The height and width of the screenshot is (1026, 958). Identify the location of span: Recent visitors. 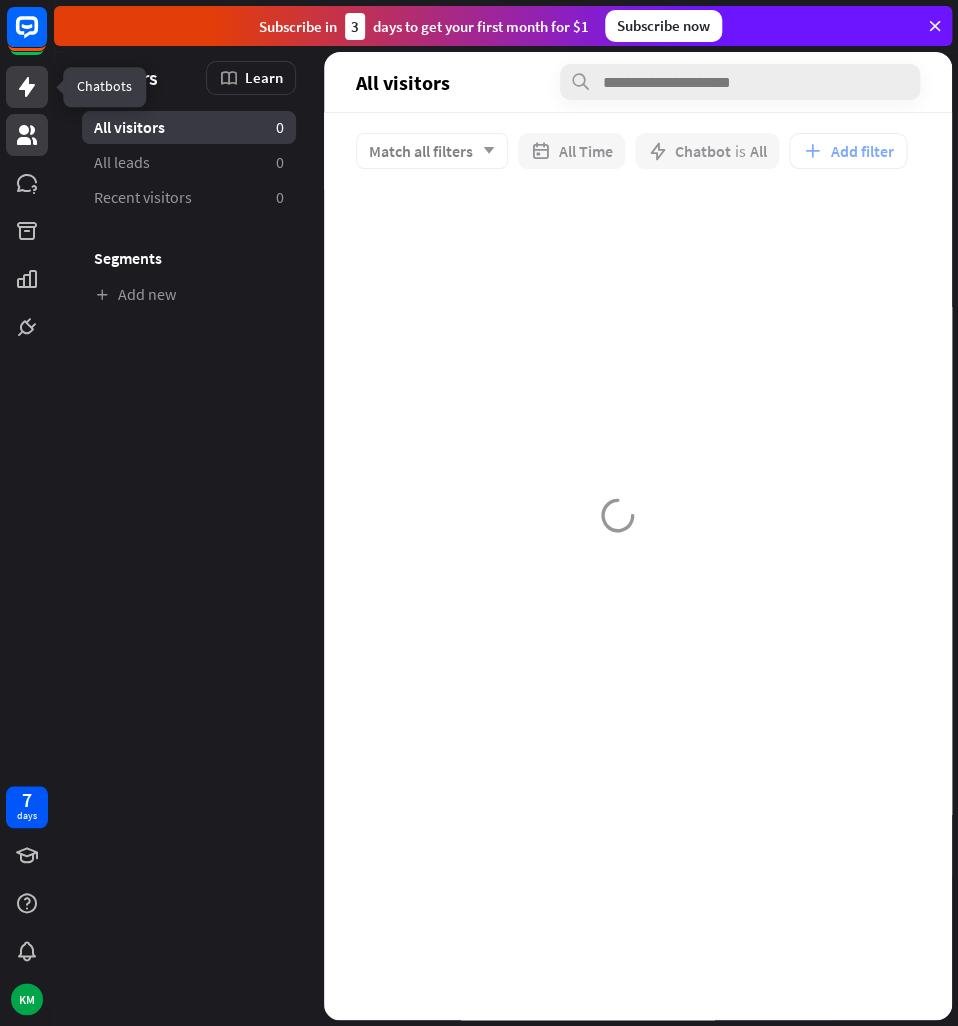
(143, 197).